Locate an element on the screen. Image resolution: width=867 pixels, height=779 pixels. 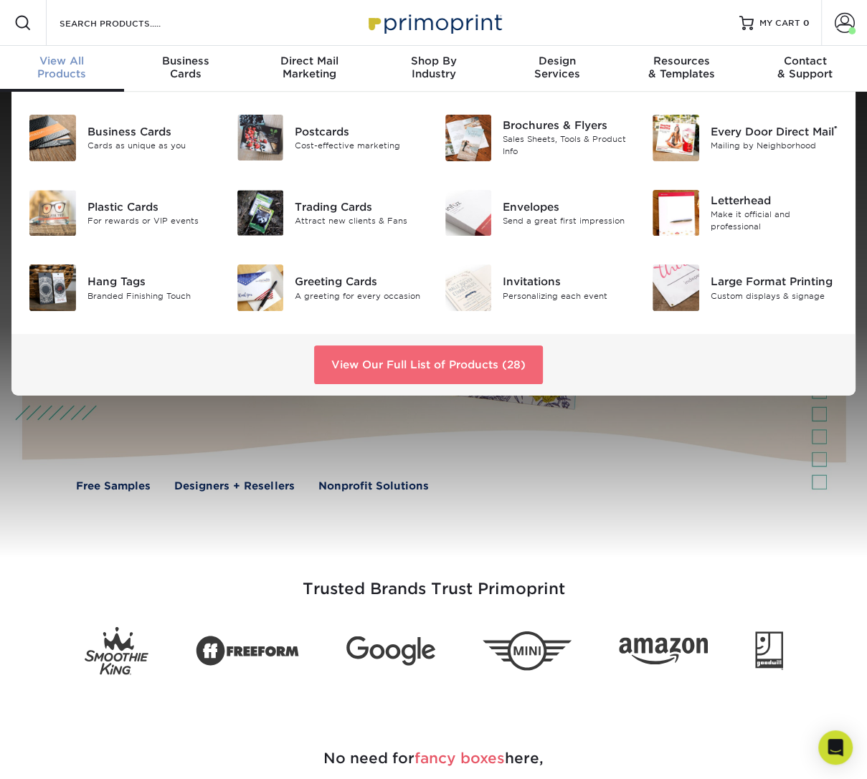
div: Greeting Cards is located at coordinates (359, 282).